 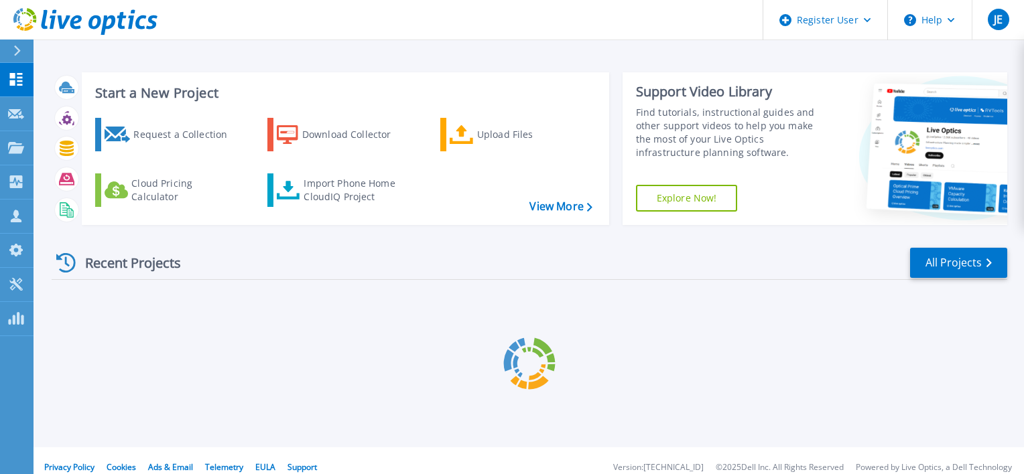 What do you see at coordinates (343, 93) in the screenshot?
I see `h3: Start a New Project` at bounding box center [343, 93].